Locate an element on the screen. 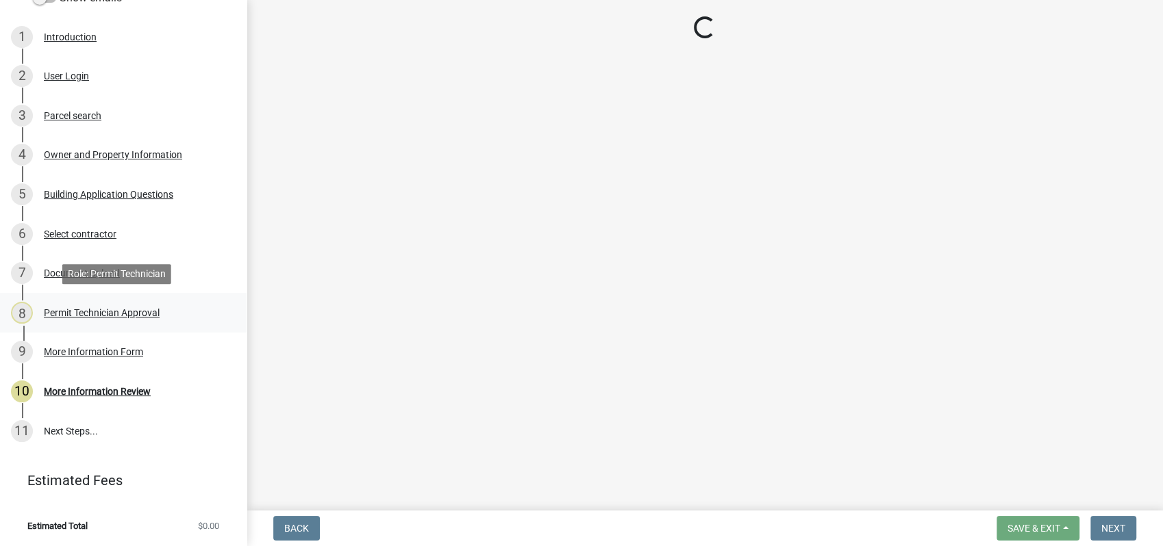 This screenshot has height=546, width=1163. div: 5 is located at coordinates (22, 194).